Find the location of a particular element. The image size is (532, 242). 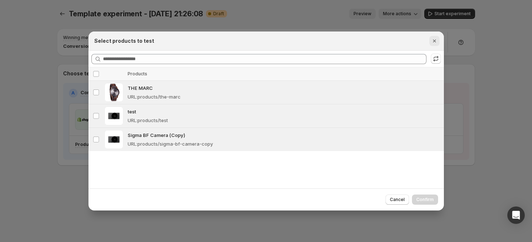

img: Sigma BF Camera (Copy) is located at coordinates (114, 140).